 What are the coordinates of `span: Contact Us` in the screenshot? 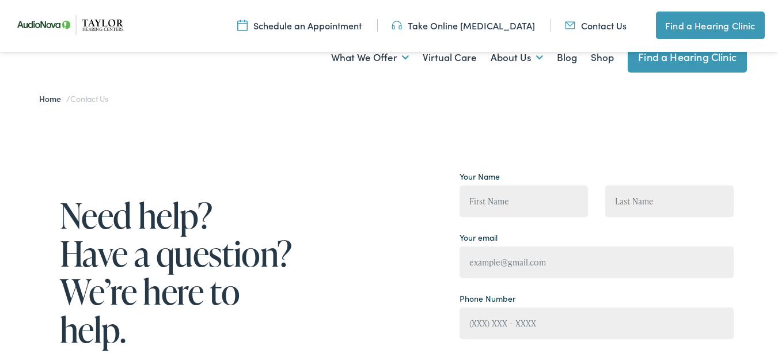 It's located at (89, 98).